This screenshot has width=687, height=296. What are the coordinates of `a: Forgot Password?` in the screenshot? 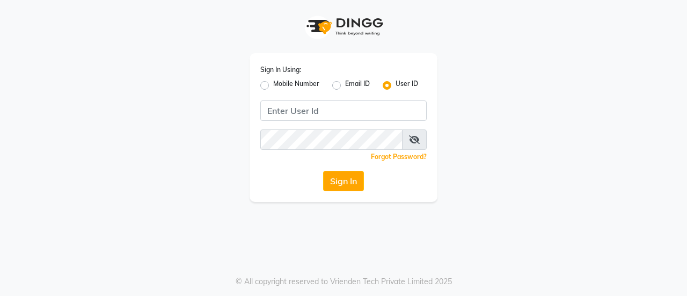 It's located at (399, 156).